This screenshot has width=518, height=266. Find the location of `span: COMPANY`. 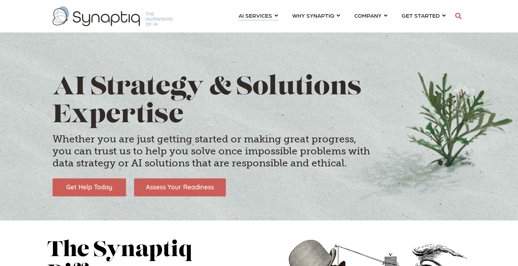

span: COMPANY is located at coordinates (368, 15).